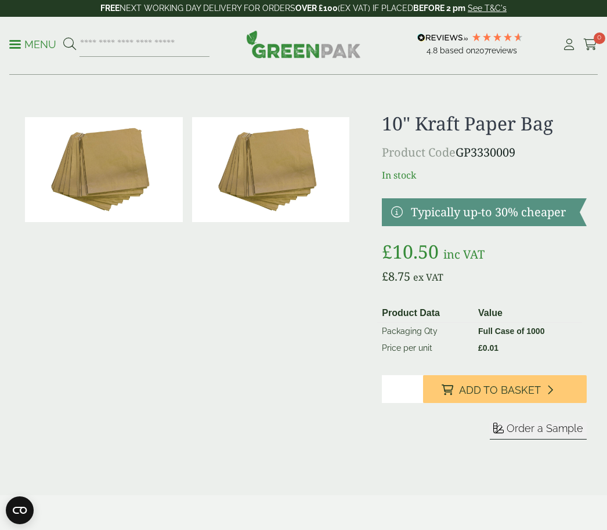  What do you see at coordinates (425, 313) in the screenshot?
I see `th: Product Data` at bounding box center [425, 313].